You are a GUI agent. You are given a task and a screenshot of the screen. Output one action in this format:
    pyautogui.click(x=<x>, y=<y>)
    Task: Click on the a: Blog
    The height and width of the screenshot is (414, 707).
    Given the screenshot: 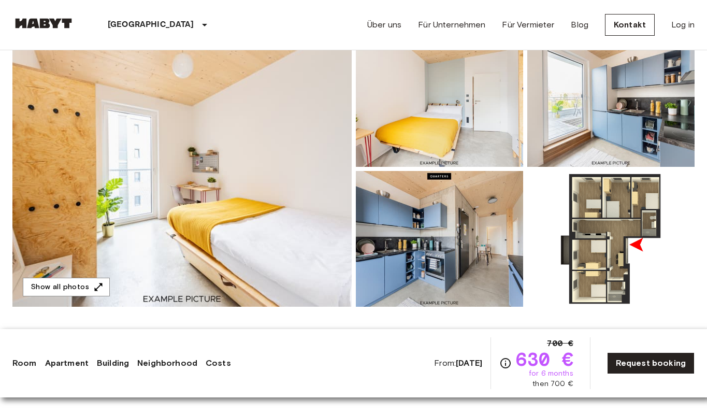 What is the action you would take?
    pyautogui.click(x=580, y=25)
    